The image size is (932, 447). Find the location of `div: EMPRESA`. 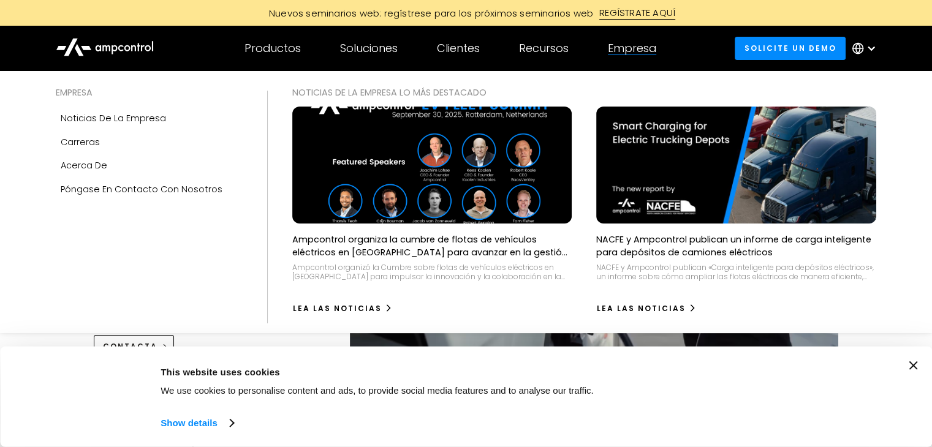

div: EMPRESA is located at coordinates (149, 93).